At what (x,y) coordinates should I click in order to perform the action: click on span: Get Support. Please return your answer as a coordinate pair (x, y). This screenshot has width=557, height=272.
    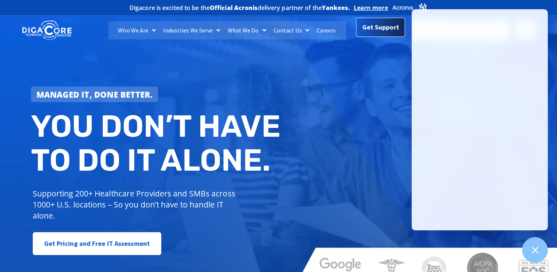
    Looking at the image, I should click on (380, 28).